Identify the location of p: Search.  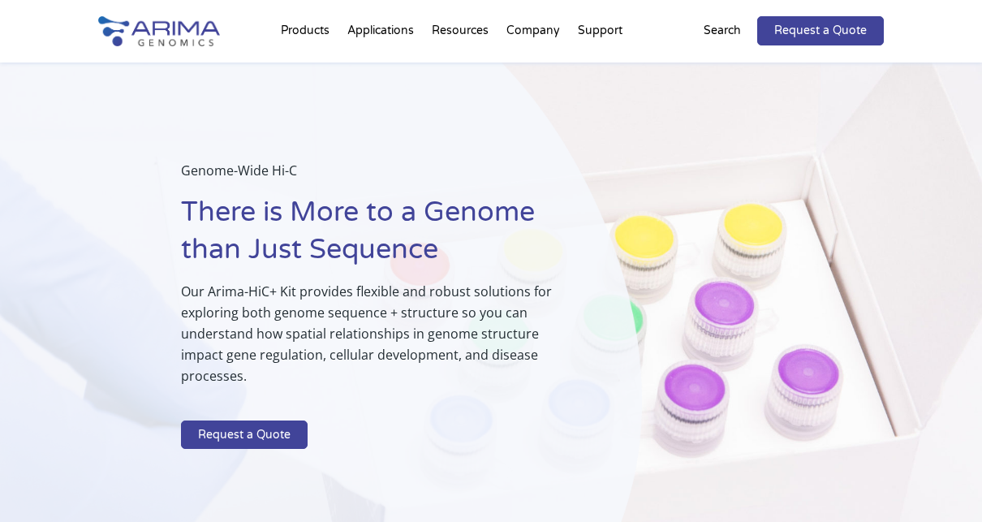
(722, 31).